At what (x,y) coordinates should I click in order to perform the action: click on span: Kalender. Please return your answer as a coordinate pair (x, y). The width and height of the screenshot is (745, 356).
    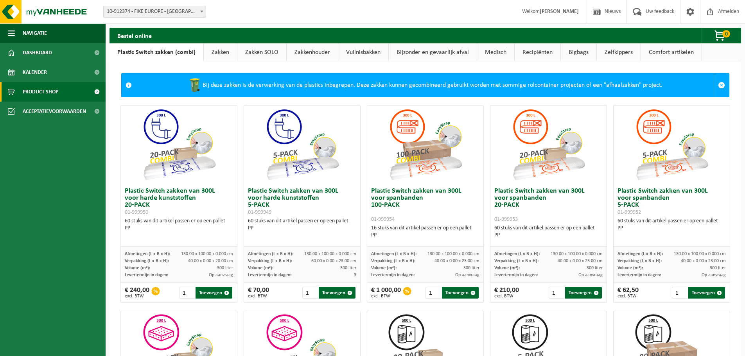
    Looking at the image, I should click on (35, 72).